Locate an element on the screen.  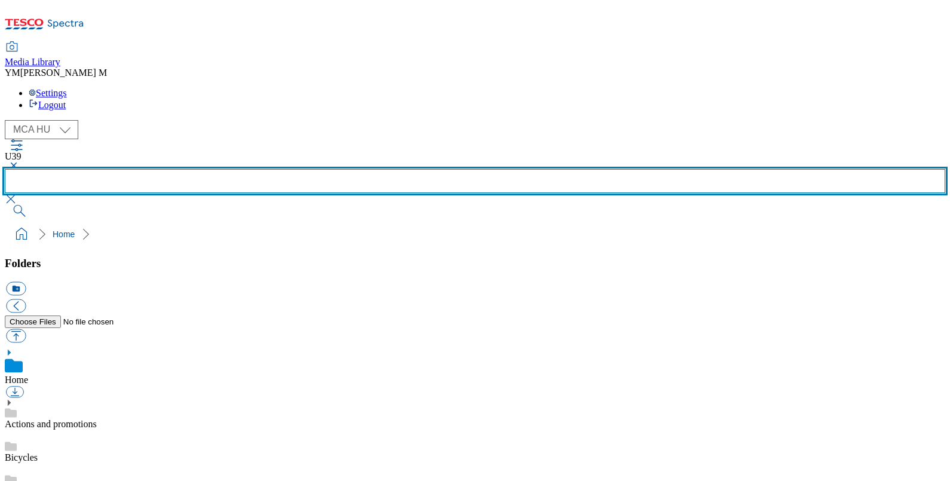
a: Media Library is located at coordinates (32, 55).